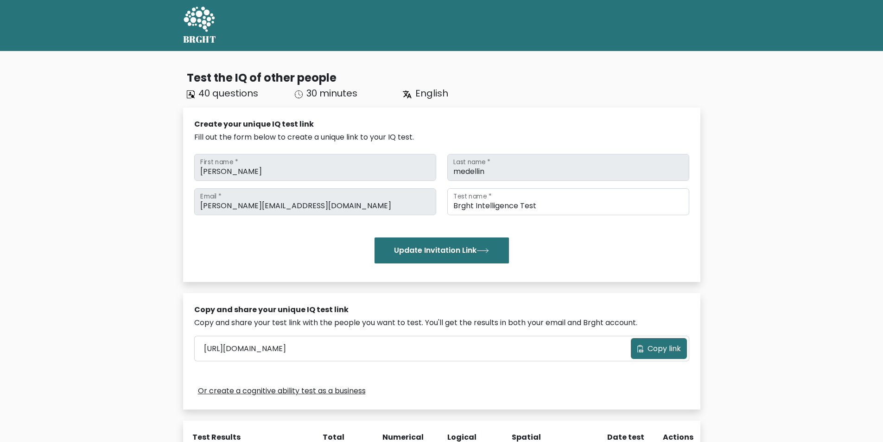 Image resolution: width=883 pixels, height=442 pixels. Describe the element at coordinates (442, 250) in the screenshot. I see `button: Update Invitation Link` at that location.